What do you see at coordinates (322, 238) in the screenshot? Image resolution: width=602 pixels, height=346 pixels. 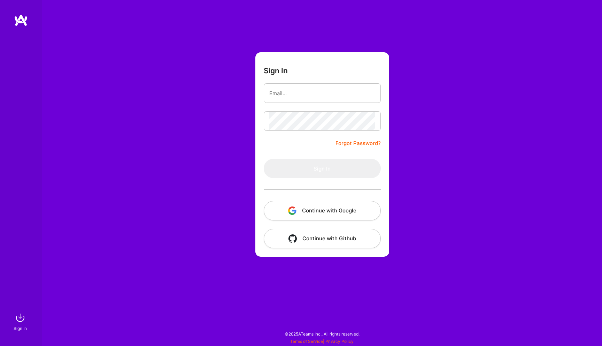 I see `button: Continue with Github` at bounding box center [322, 238].